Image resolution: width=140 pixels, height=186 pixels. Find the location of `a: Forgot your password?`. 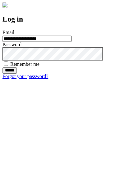

a: Forgot your password? is located at coordinates (25, 76).